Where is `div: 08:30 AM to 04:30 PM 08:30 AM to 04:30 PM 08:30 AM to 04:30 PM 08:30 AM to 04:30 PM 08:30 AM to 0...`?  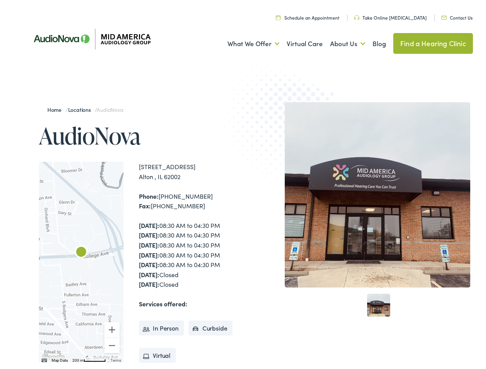 div: 08:30 AM to 04:30 PM 08:30 AM to 04:30 PM 08:30 AM to 04:30 PM 08:30 AM to 04:30 PM 08:30 AM to 0... is located at coordinates (192, 253).